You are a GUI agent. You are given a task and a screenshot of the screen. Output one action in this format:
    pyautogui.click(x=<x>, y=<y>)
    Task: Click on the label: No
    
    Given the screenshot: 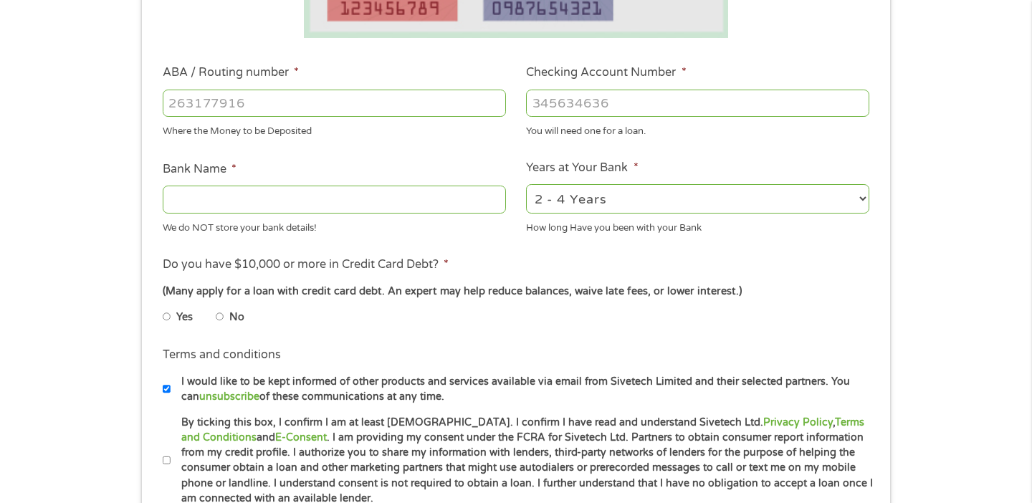 What is the action you would take?
    pyautogui.click(x=236, y=317)
    